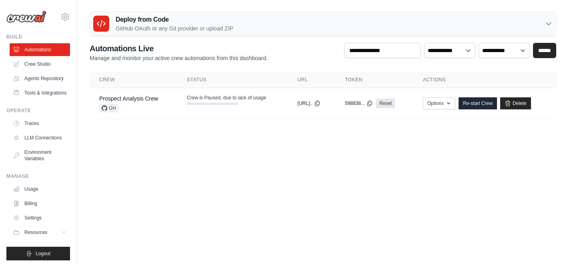 This screenshot has width=569, height=264. What do you see at coordinates (36, 232) in the screenshot?
I see `span: Resources` at bounding box center [36, 232].